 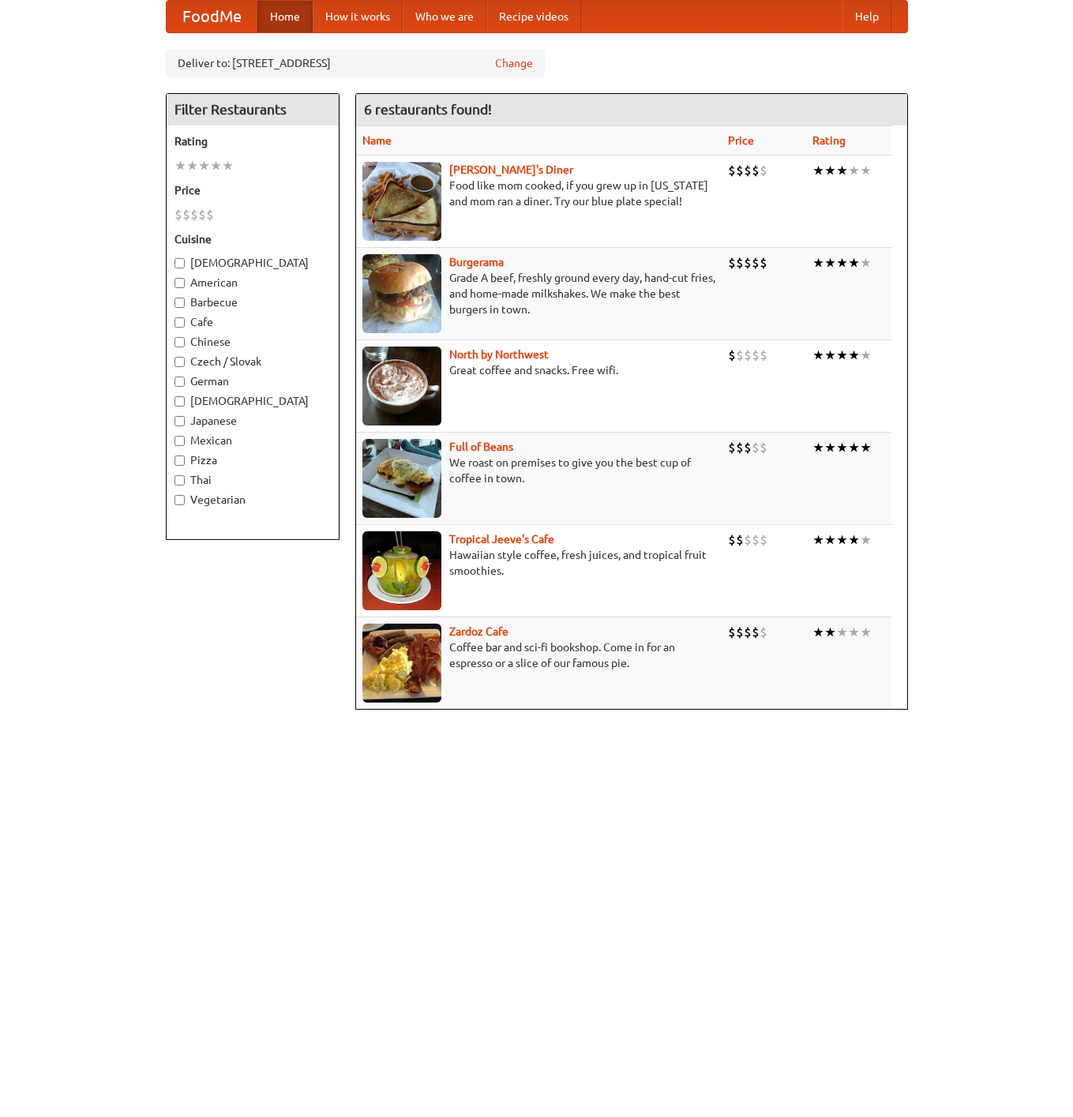 What do you see at coordinates (253, 460) in the screenshot?
I see `label: Pizza` at bounding box center [253, 460].